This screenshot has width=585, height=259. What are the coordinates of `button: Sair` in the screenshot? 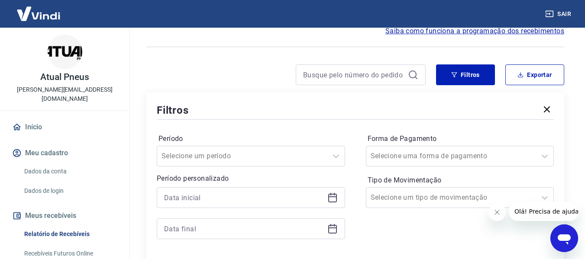 It's located at (559, 14).